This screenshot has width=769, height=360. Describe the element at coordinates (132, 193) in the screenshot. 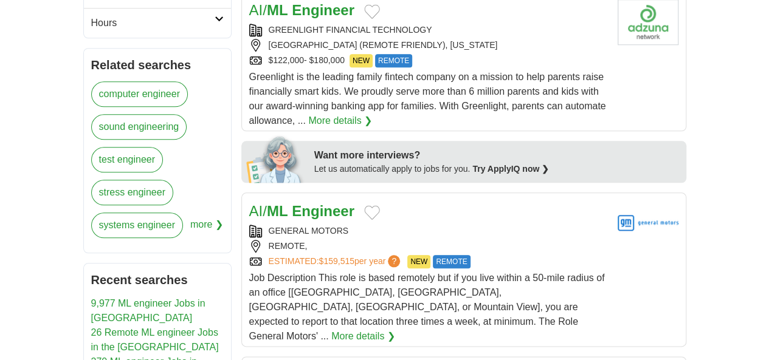

I see `a: stress engineer` at that location.